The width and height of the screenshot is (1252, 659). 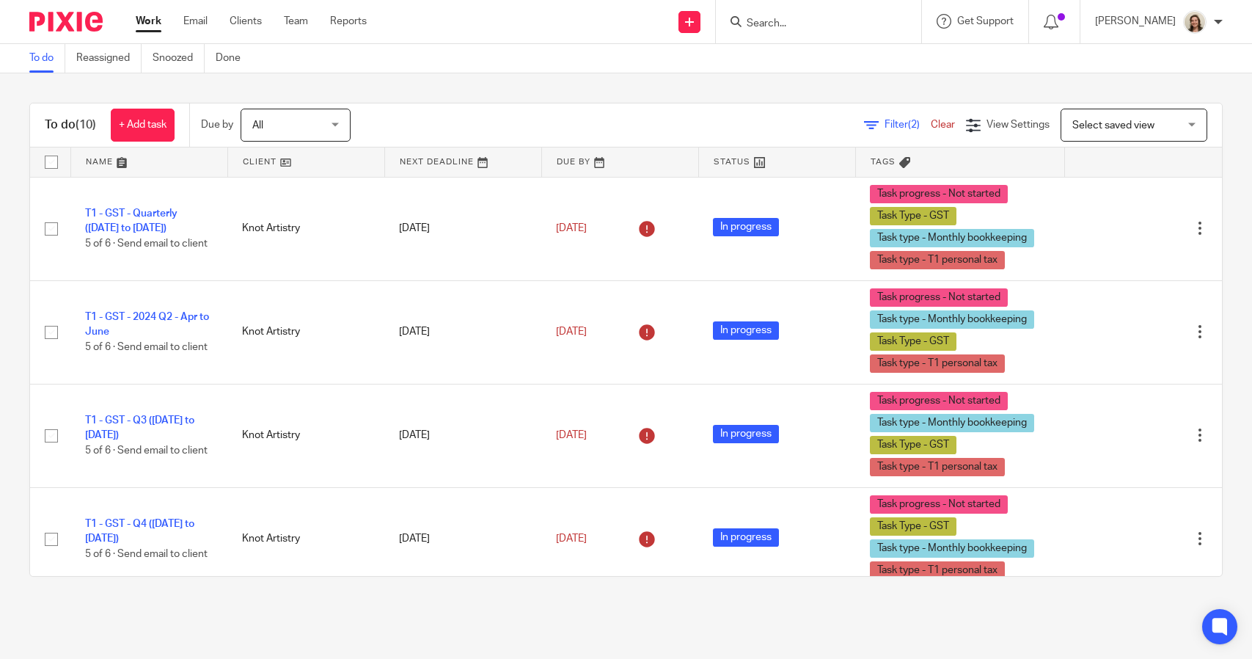 What do you see at coordinates (195, 21) in the screenshot?
I see `a: Email` at bounding box center [195, 21].